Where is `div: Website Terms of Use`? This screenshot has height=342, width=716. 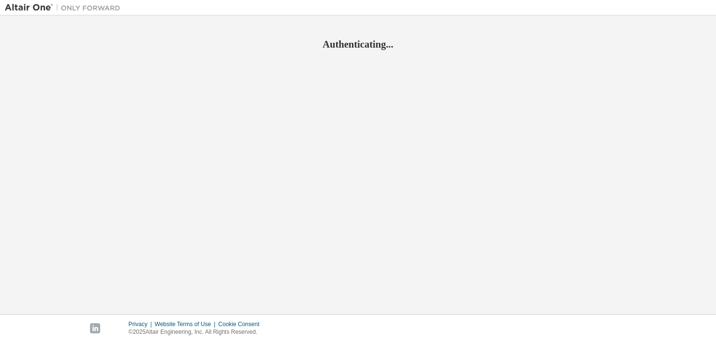
div: Website Terms of Use is located at coordinates (186, 324).